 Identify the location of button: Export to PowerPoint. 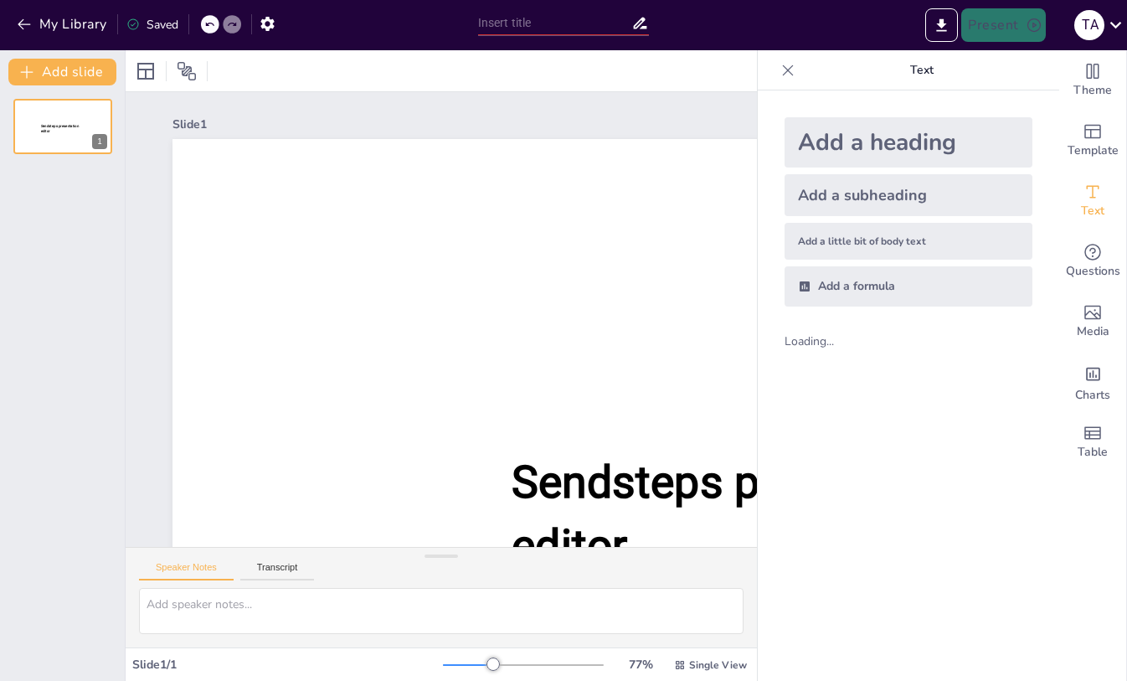
(941, 25).